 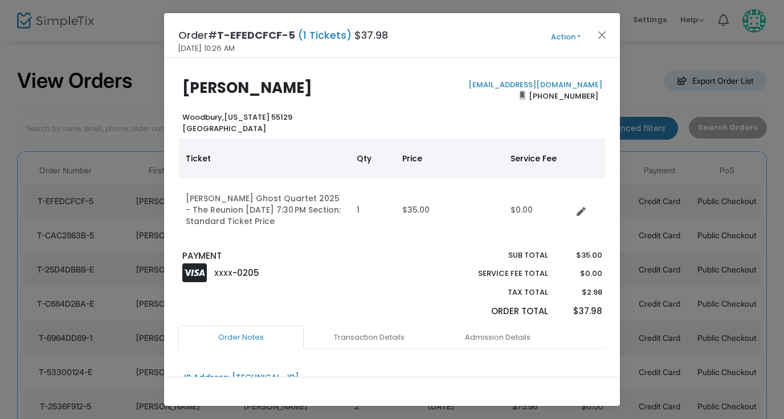 What do you see at coordinates (580, 255) in the screenshot?
I see `p: $35.00` at bounding box center [580, 255].